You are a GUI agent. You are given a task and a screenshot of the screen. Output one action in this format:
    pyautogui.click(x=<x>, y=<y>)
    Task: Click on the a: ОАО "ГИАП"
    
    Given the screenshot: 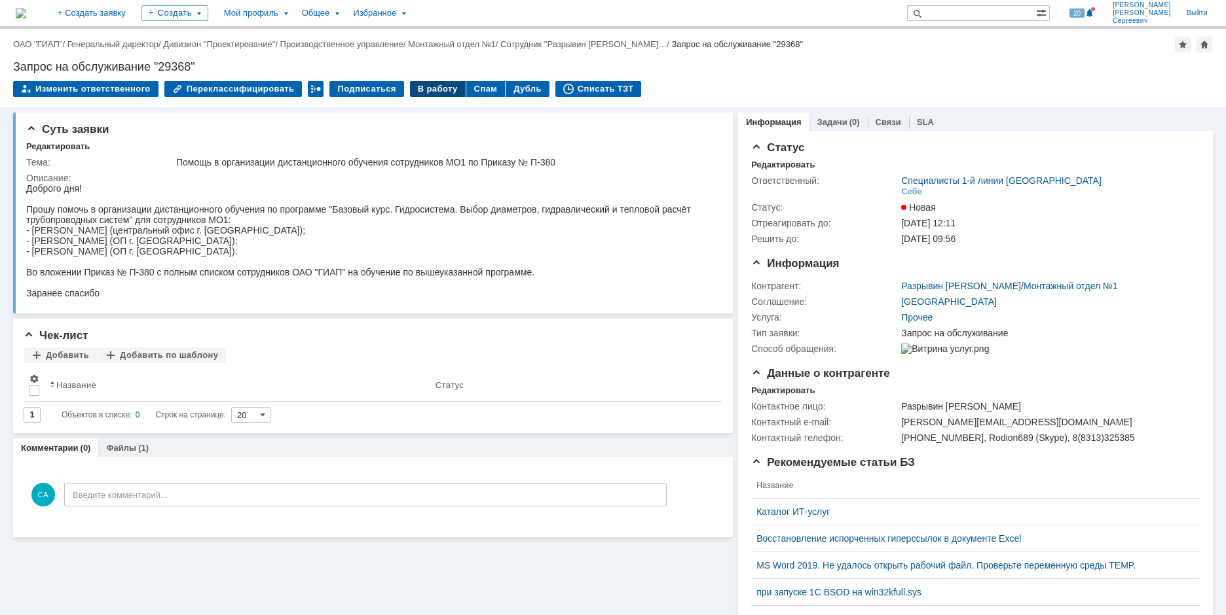 What is the action you would take?
    pyautogui.click(x=37, y=44)
    